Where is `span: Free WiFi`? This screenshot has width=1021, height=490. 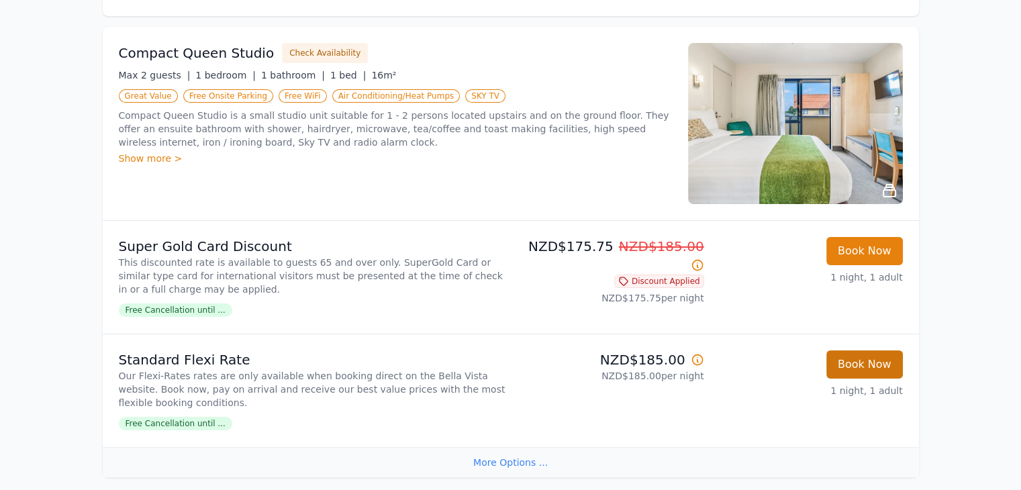
span: Free WiFi is located at coordinates (303, 96).